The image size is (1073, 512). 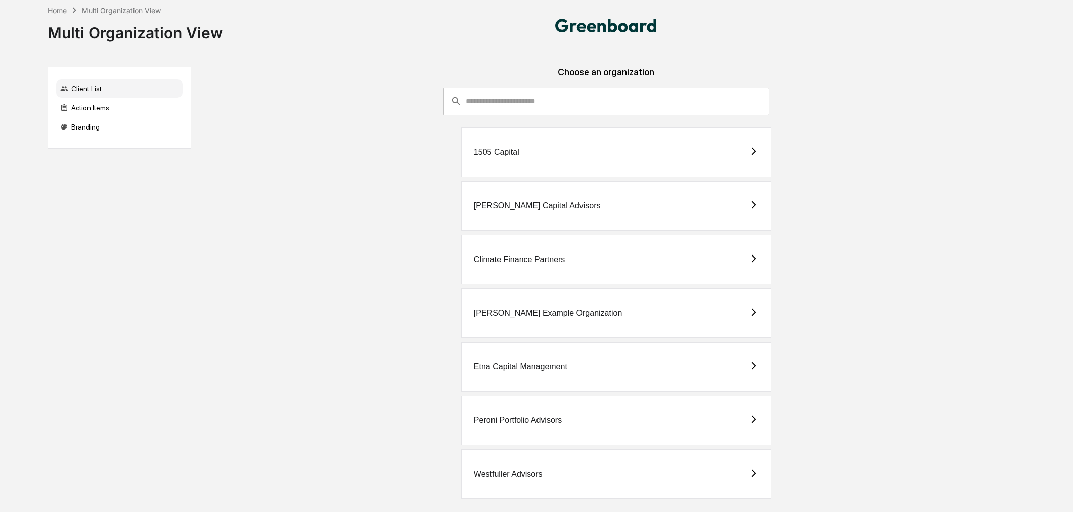 What do you see at coordinates (520, 367) in the screenshot?
I see `div: Etna Capital Management` at bounding box center [520, 367].